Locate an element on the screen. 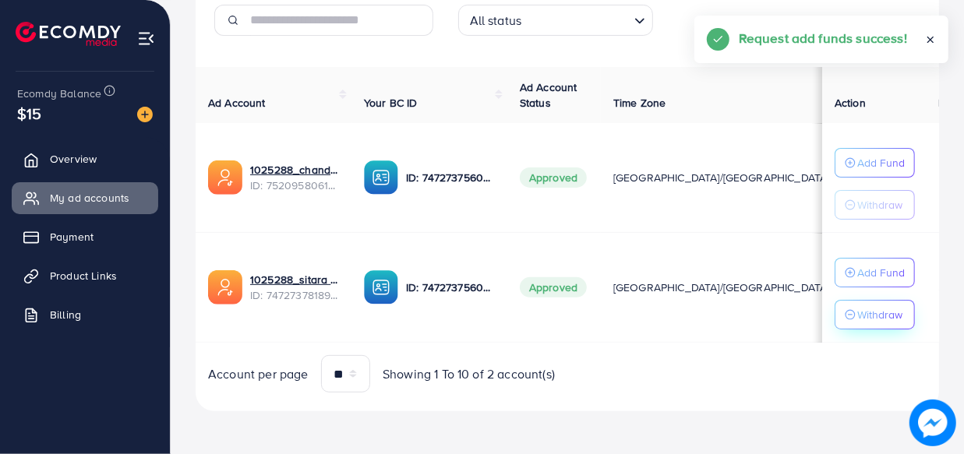 Image resolution: width=964 pixels, height=454 pixels. span: Ecomdy Balance is located at coordinates (59, 94).